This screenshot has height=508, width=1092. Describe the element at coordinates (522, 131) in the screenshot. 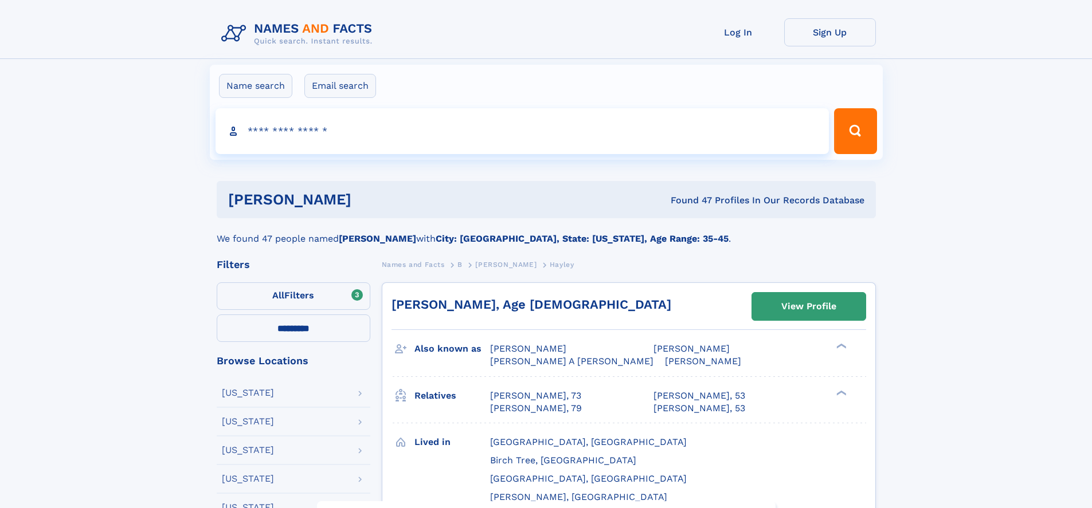

I see `input: search input` at that location.